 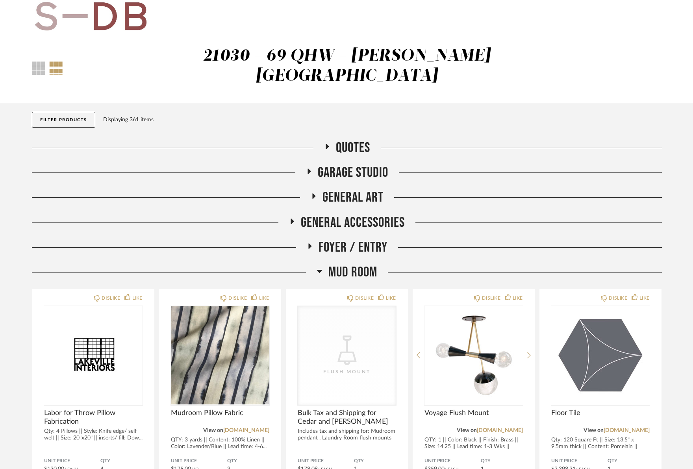 What do you see at coordinates (474, 413) in the screenshot?
I see `span: Voyage Flush Mount` at bounding box center [474, 413].